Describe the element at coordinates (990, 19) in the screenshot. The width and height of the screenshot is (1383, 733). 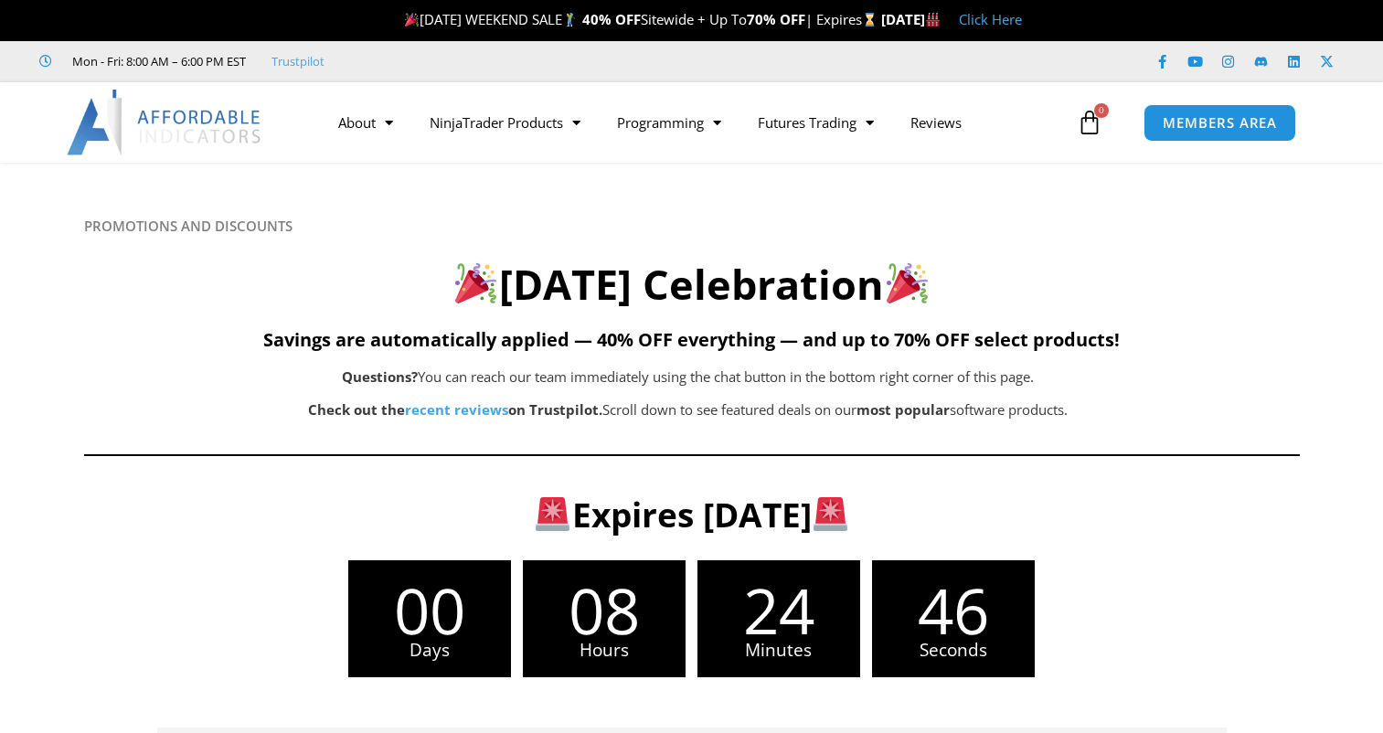
I see `a: Click Here` at that location.